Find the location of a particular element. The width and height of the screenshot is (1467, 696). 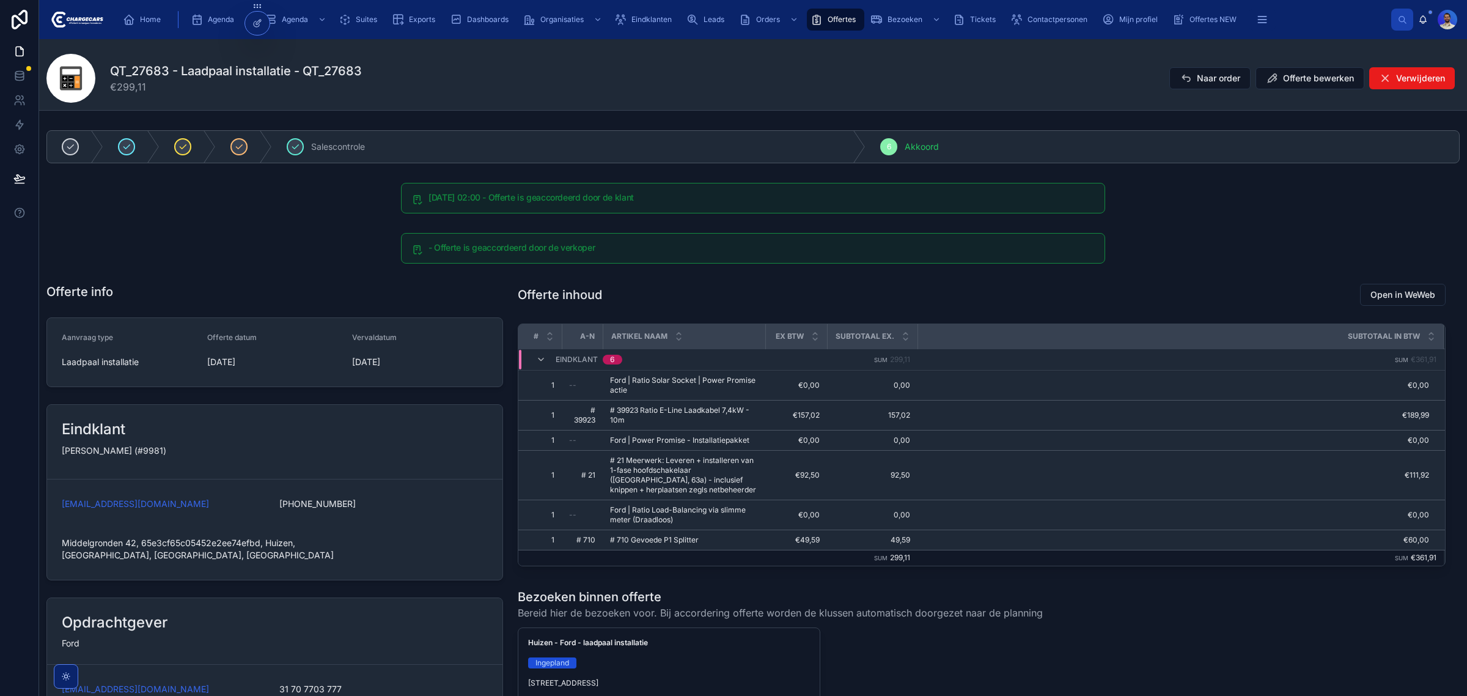

span: 0,00 is located at coordinates (872, 385).